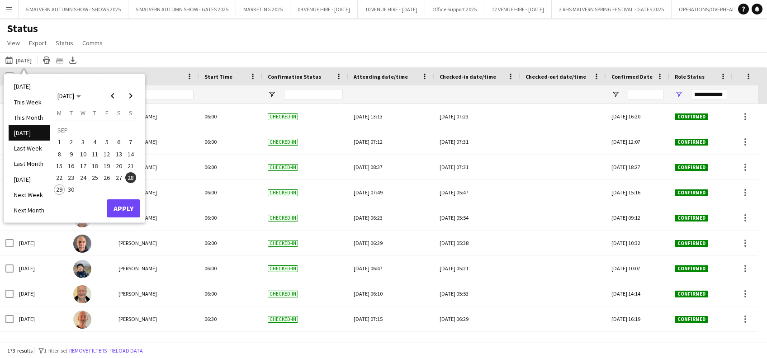  What do you see at coordinates (107, 178) in the screenshot?
I see `button: 26-09-2025` at bounding box center [107, 178].